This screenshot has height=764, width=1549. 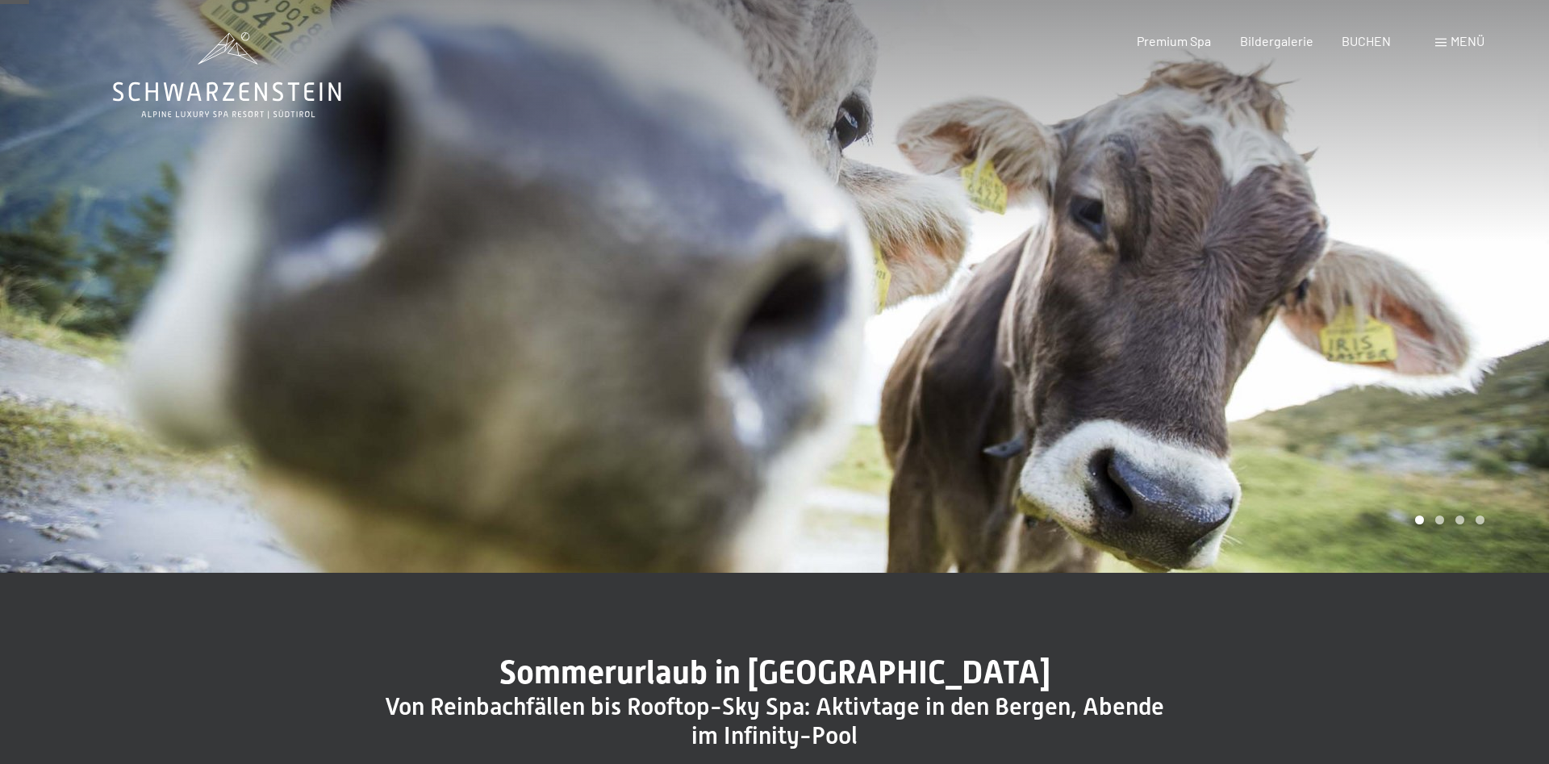 I want to click on span: BUCHEN, so click(x=1366, y=40).